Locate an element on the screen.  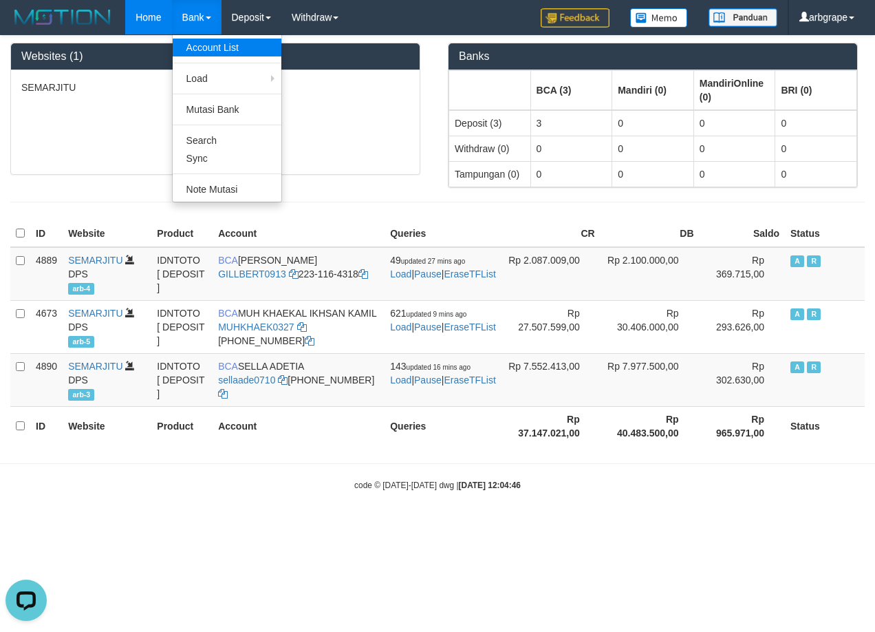
td: Deposit (3) is located at coordinates (490, 123).